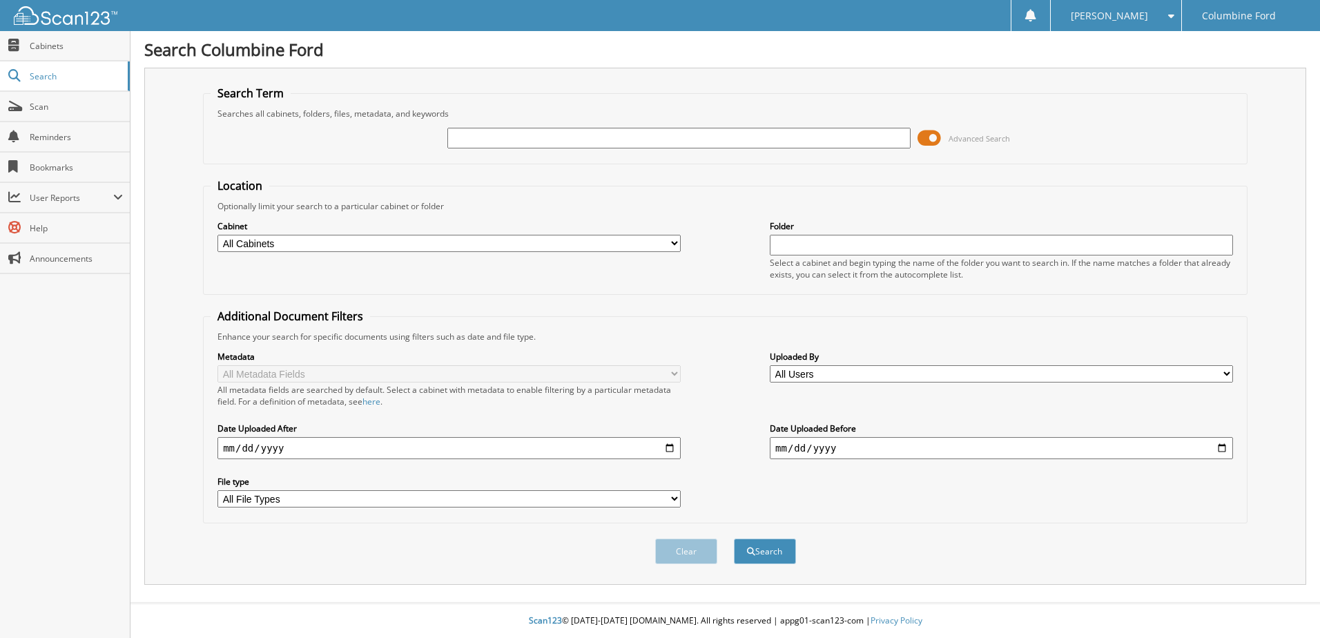 This screenshot has width=1320, height=638. What do you see at coordinates (725, 113) in the screenshot?
I see `div: Searches all cabinets, folders, files, metadata, and keywords` at bounding box center [725, 113].